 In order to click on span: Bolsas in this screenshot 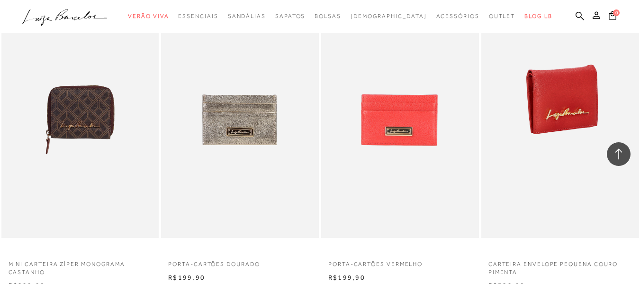, I will do `click(328, 16)`.